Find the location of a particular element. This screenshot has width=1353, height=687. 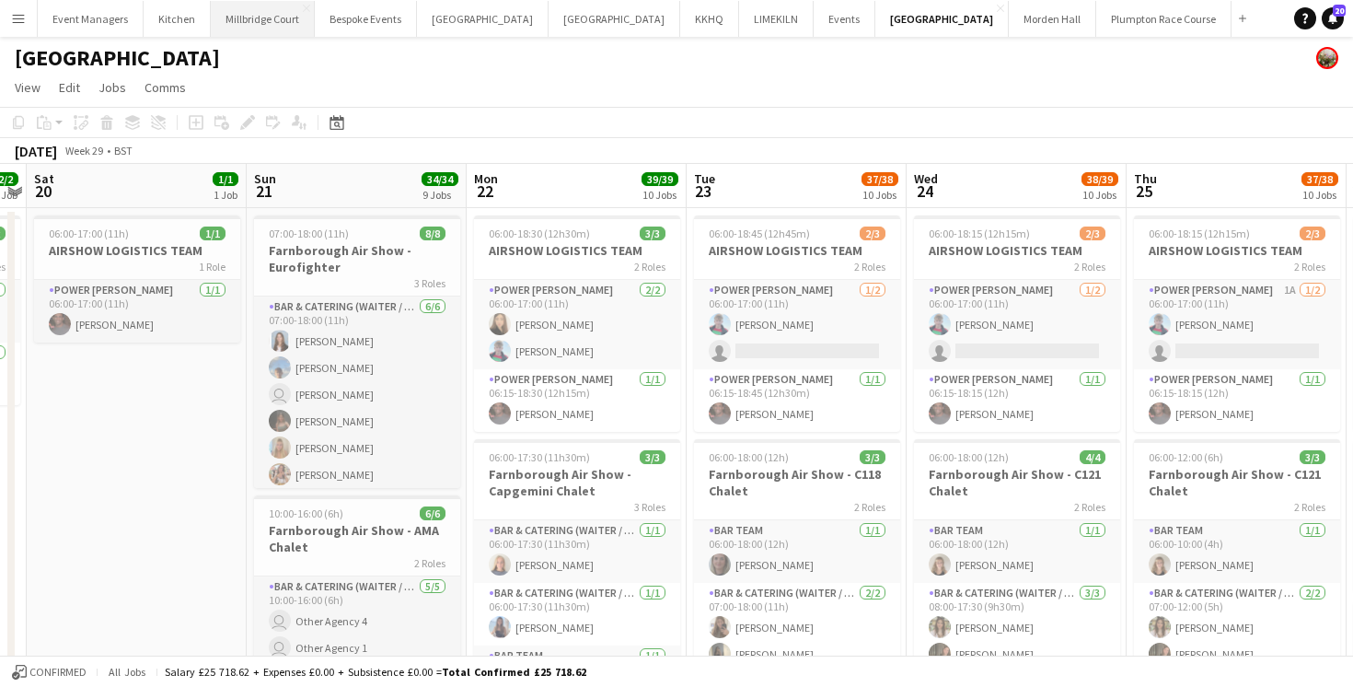

span: 1 Role is located at coordinates (212, 266).